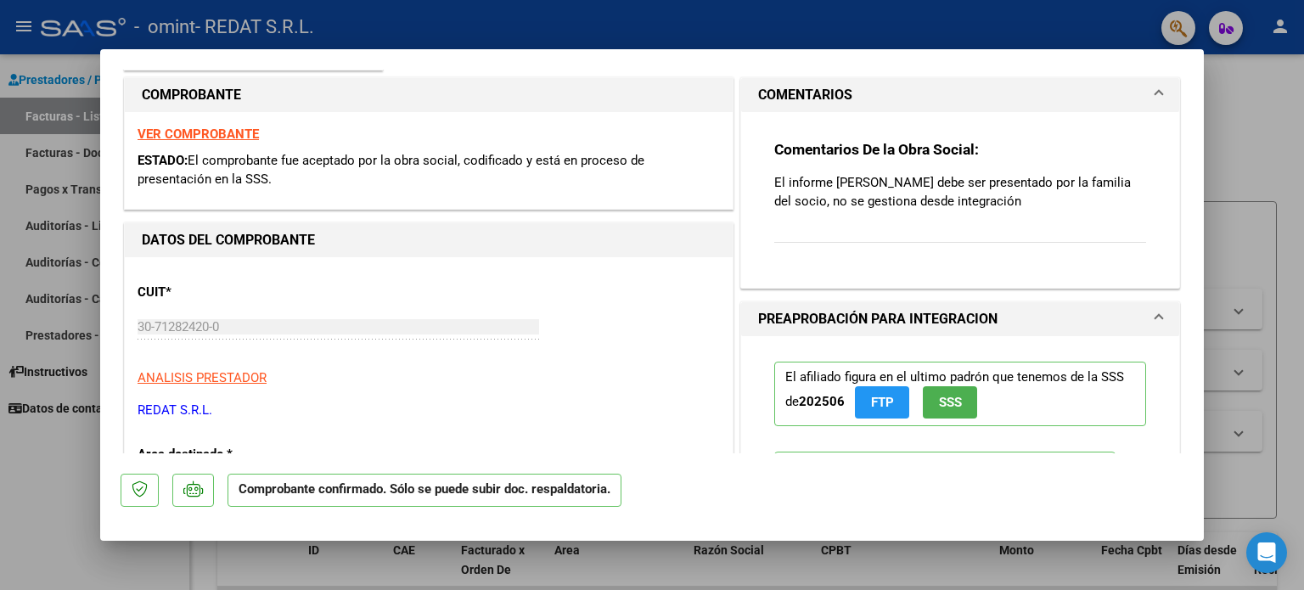 This screenshot has height=590, width=1304. I want to click on p: Area destinado *, so click(225, 454).